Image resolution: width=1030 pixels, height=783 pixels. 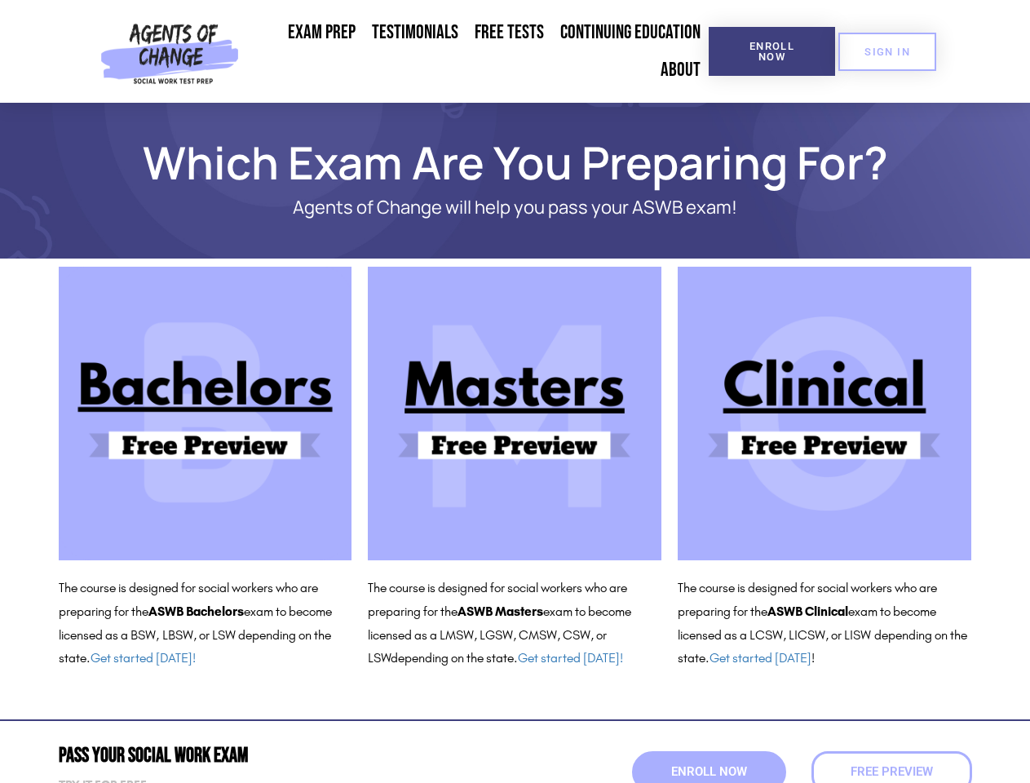 I want to click on a: Enroll Now, so click(x=772, y=51).